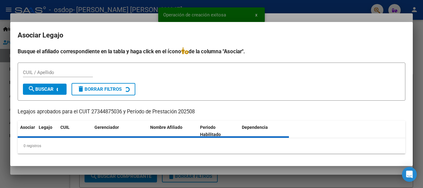 This screenshot has width=423, height=188. What do you see at coordinates (46, 127) in the screenshot?
I see `span: Legajo` at bounding box center [46, 127].